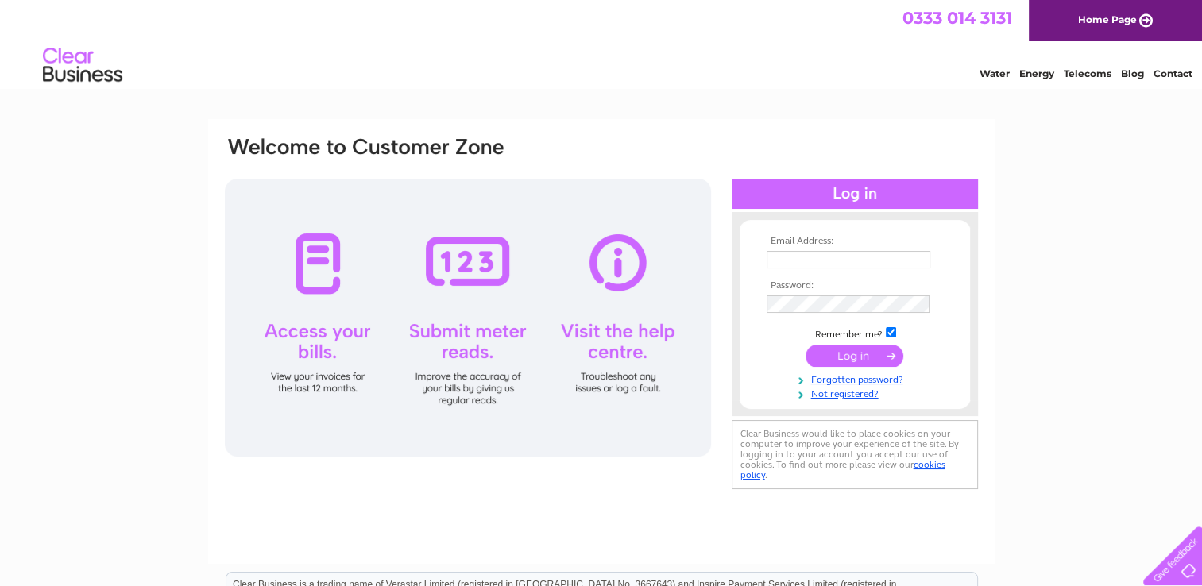 The width and height of the screenshot is (1202, 586). I want to click on span: 0333 014 3131, so click(957, 17).